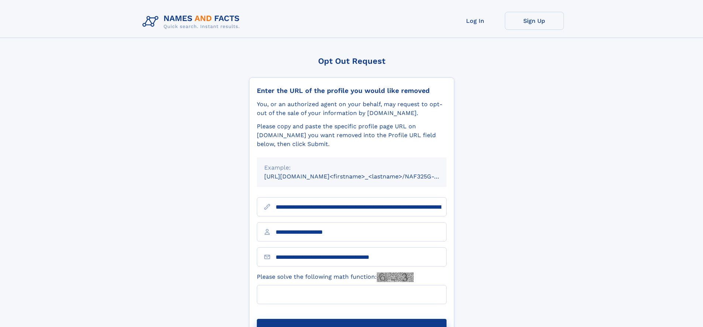 The width and height of the screenshot is (703, 327). Describe the element at coordinates (352, 91) in the screenshot. I see `div: Enter the URL of the profile you would like removed` at that location.